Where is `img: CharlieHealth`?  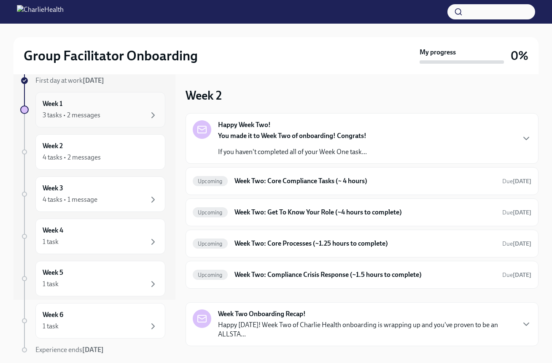 img: CharlieHealth is located at coordinates (40, 12).